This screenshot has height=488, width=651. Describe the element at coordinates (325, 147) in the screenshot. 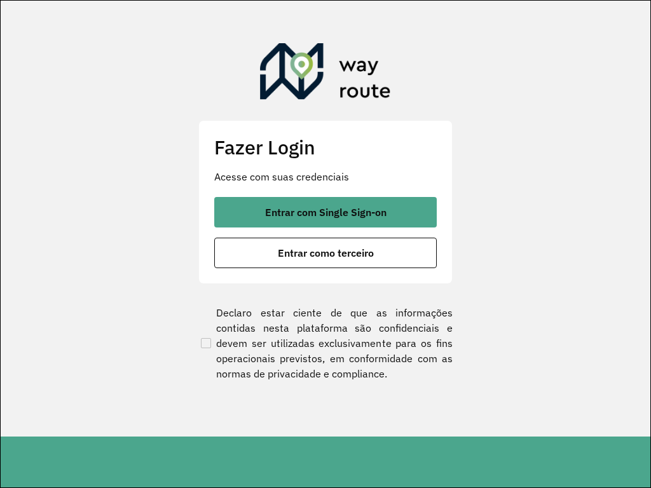

I see `h2: Fazer Login` at that location.